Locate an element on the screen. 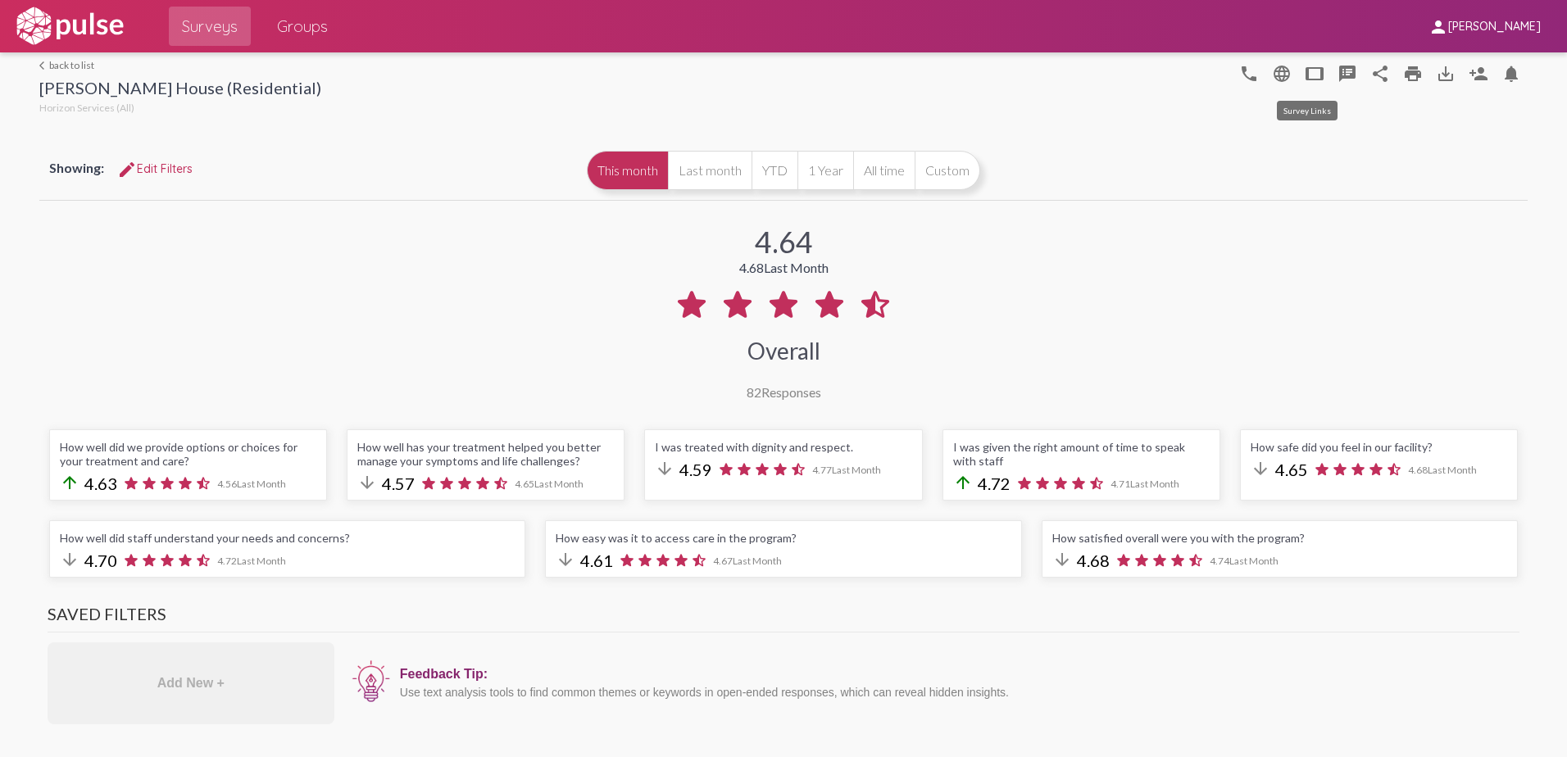 Image resolution: width=1567 pixels, height=757 pixels. div: How satisfied overall were you with the program? is located at coordinates (1279, 538).